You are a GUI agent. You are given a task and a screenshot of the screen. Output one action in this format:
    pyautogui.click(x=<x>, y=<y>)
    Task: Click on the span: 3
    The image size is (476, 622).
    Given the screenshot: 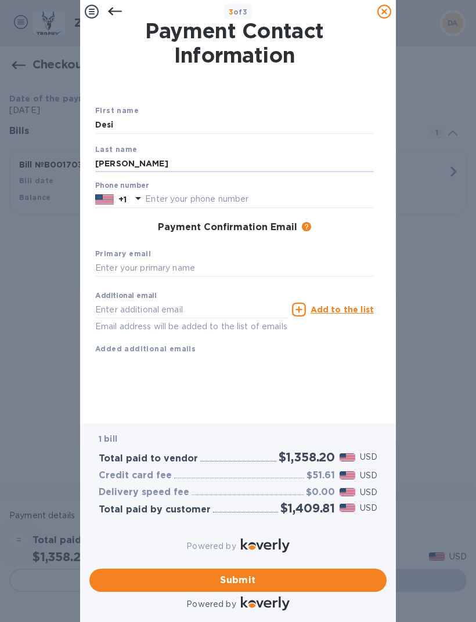 What is the action you would take?
    pyautogui.click(x=231, y=12)
    